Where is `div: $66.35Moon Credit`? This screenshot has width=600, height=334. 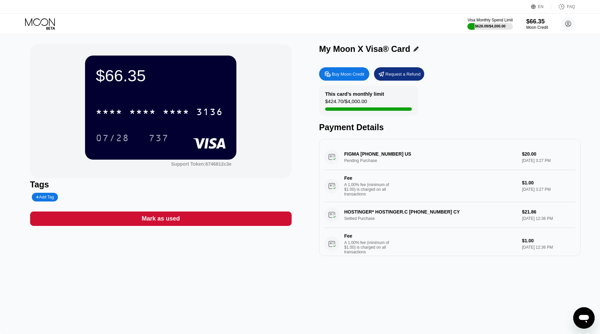
div: $66.35Moon Credit is located at coordinates (537, 24).